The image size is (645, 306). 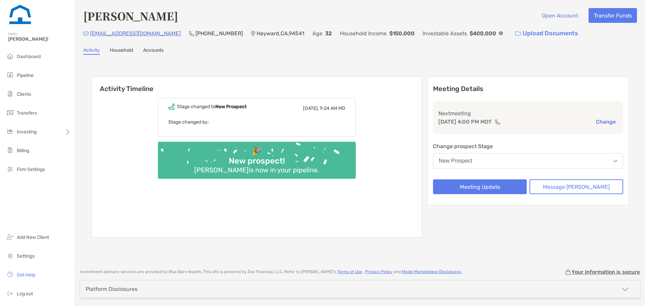 I want to click on span: Log out, so click(x=25, y=294).